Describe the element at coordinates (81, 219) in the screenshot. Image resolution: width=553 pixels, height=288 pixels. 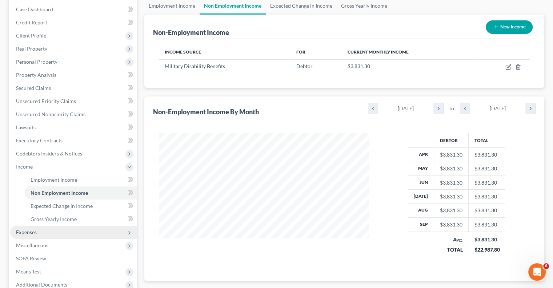
I see `a: Gross Yearly Income` at that location.